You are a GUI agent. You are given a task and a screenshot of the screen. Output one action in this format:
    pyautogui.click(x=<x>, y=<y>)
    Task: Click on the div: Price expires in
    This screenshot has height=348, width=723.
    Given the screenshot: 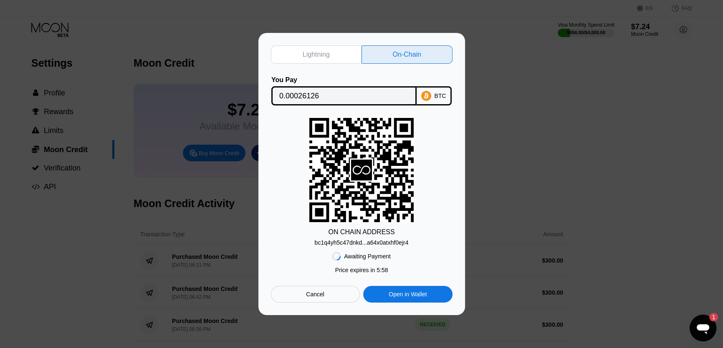 What is the action you would take?
    pyautogui.click(x=361, y=270)
    